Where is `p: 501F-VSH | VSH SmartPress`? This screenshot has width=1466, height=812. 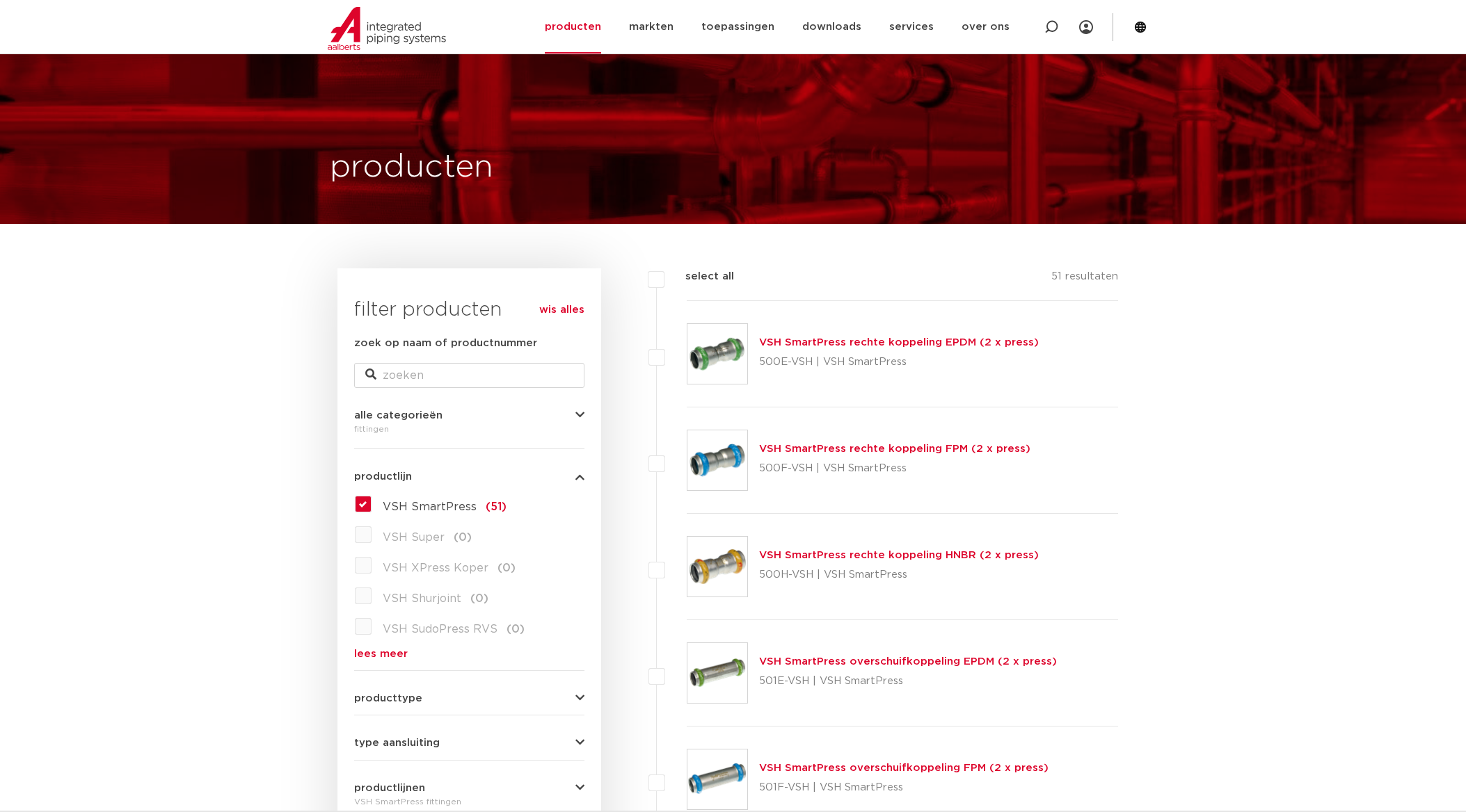
p: 501F-VSH | VSH SmartPress is located at coordinates (904, 788).